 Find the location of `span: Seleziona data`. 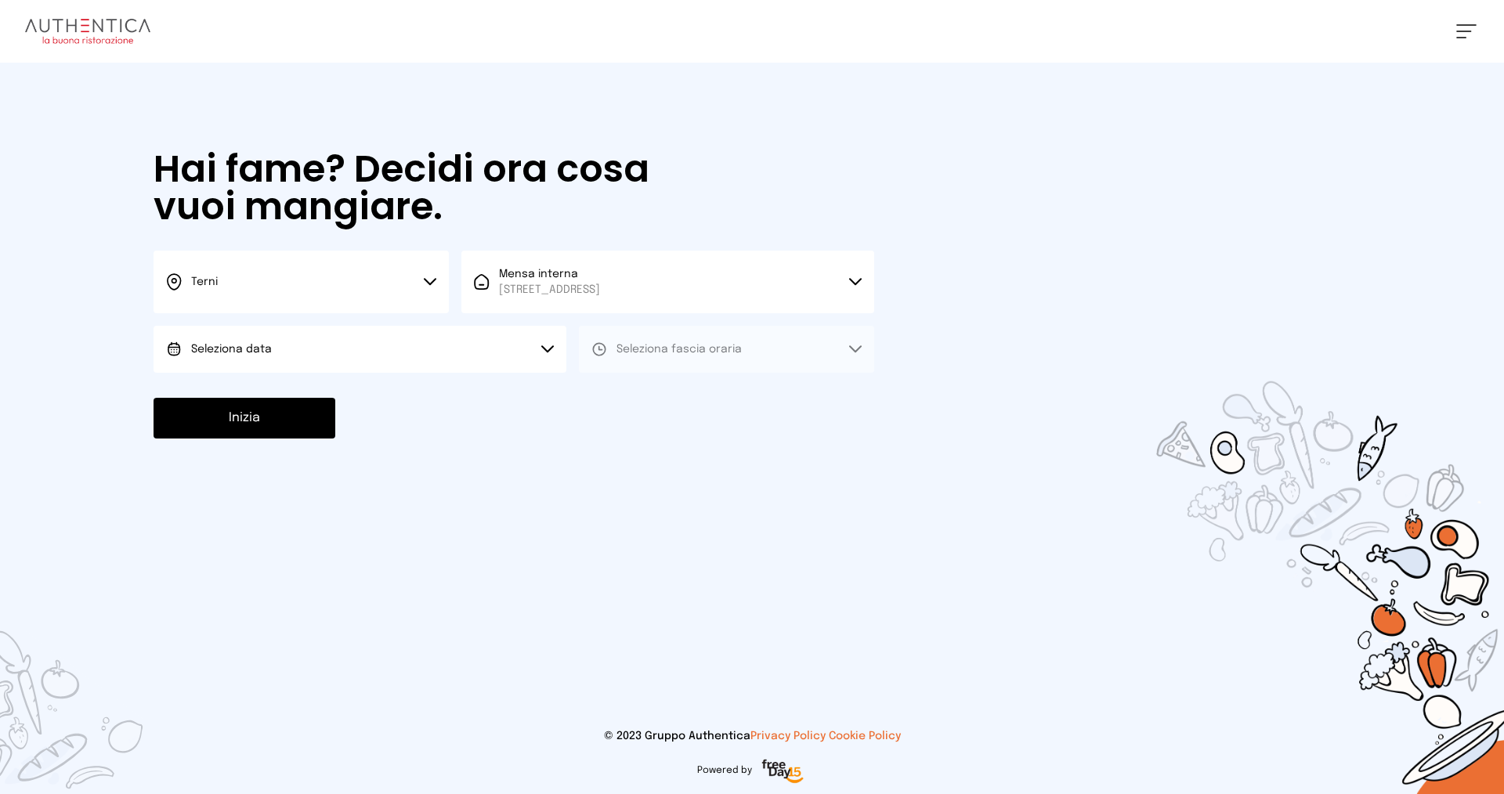

span: Seleziona data is located at coordinates (231, 349).